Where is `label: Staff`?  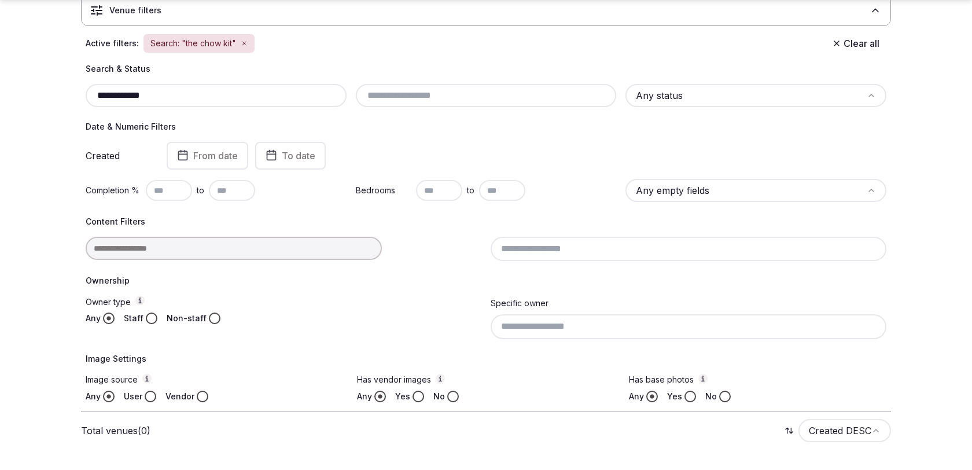 label: Staff is located at coordinates (134, 318).